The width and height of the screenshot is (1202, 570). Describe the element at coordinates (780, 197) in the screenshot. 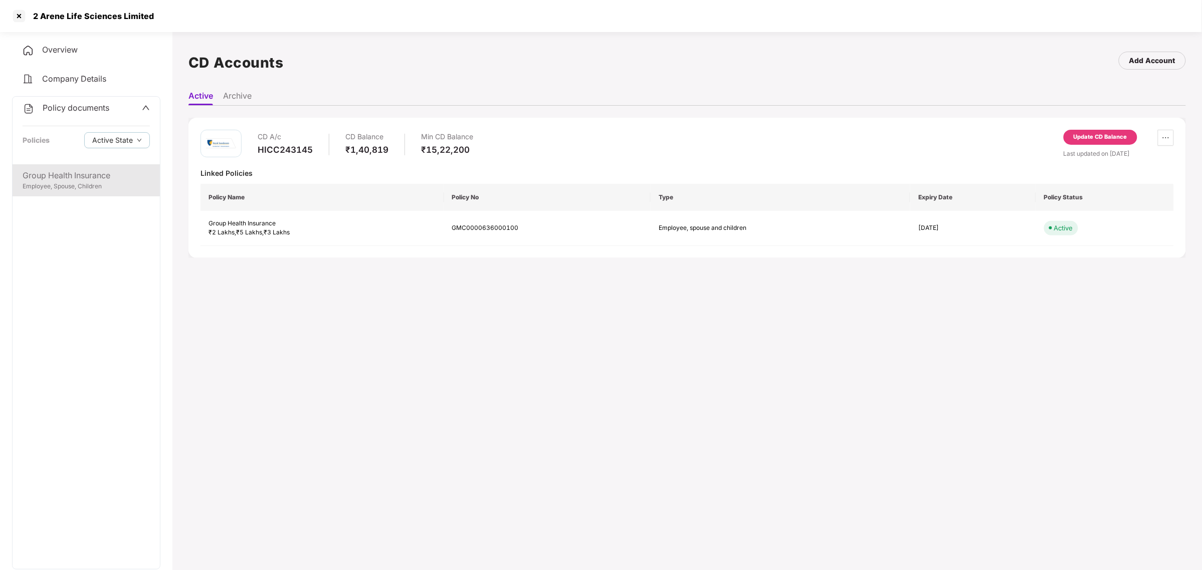

I see `th: Type` at that location.